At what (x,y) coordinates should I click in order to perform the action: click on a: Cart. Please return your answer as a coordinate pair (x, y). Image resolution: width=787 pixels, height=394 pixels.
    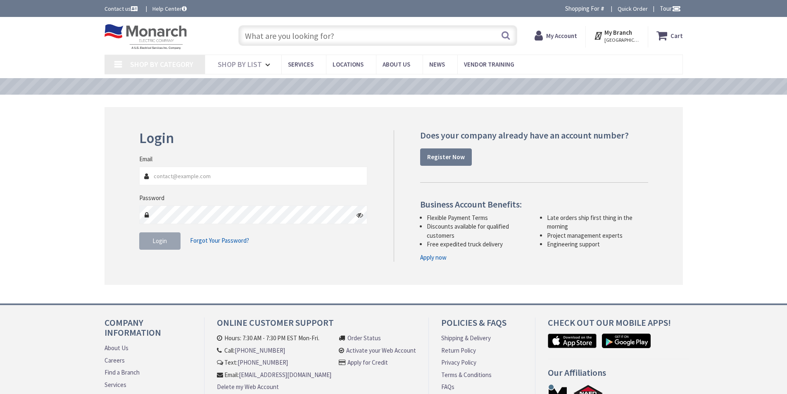
    Looking at the image, I should click on (670, 36).